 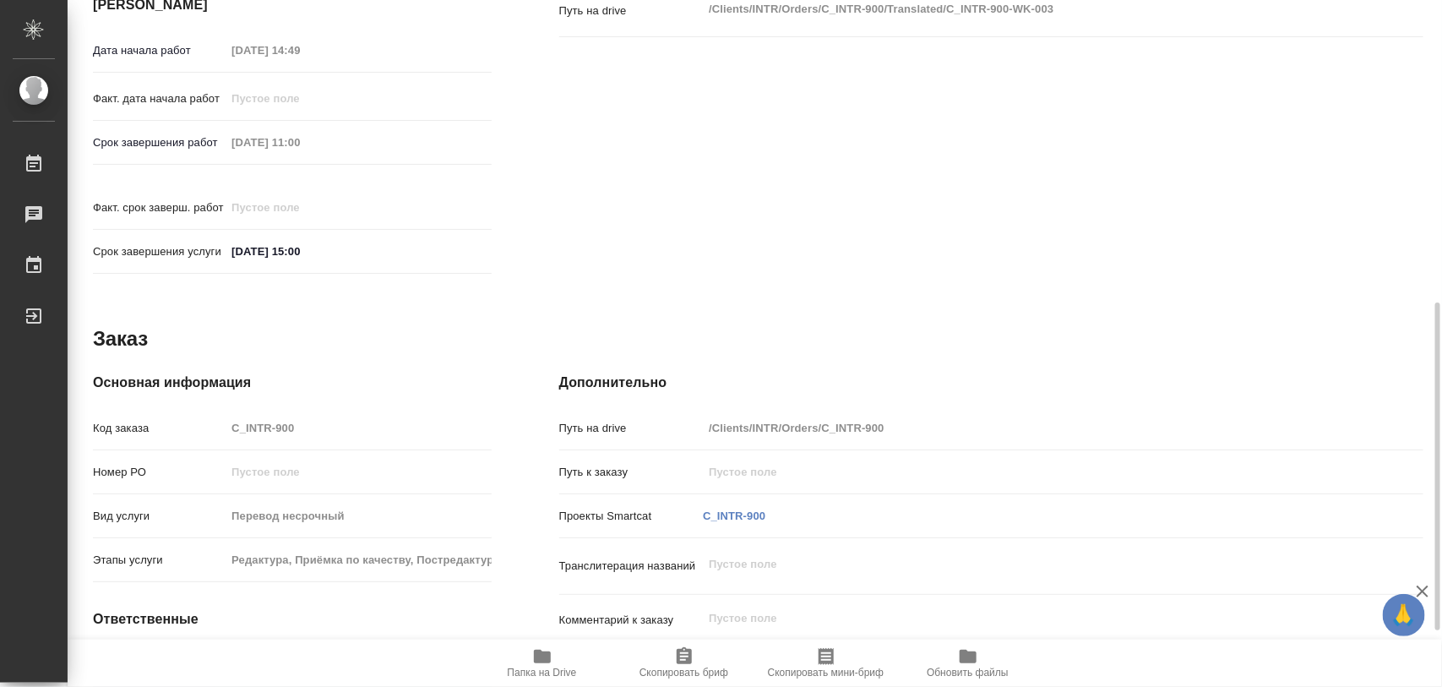 I want to click on p: Код заказа, so click(x=159, y=428).